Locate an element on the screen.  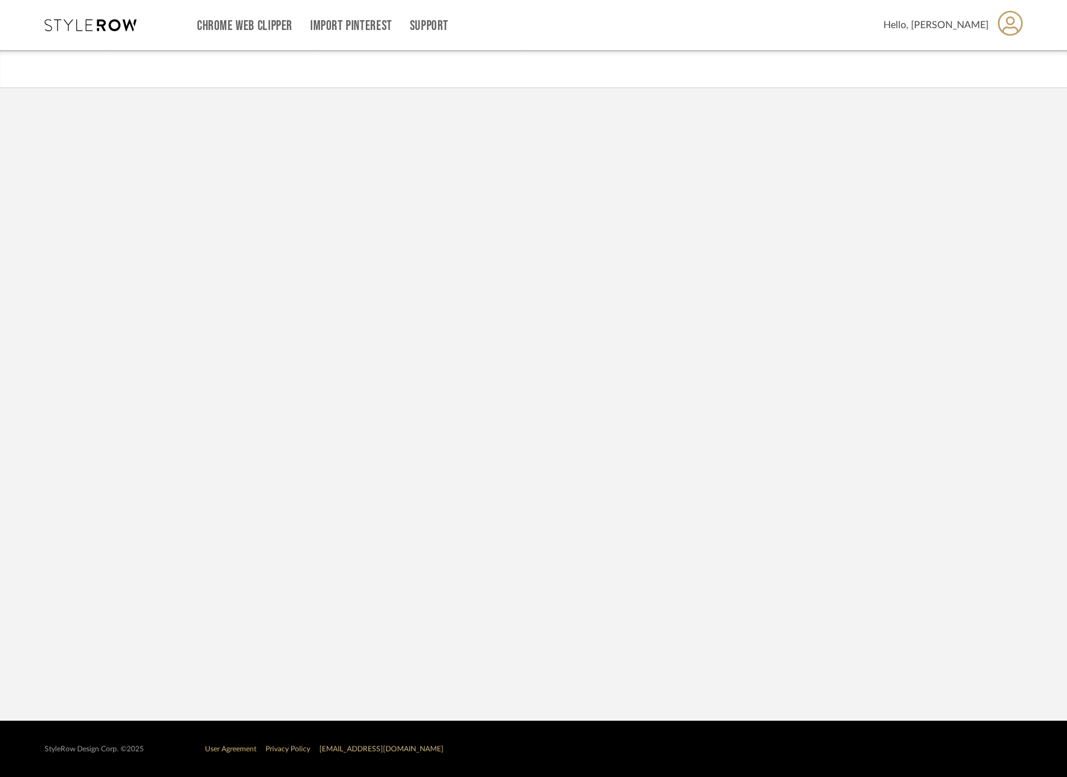
div: StyleRow Design Corp. ©2025 is located at coordinates (94, 749).